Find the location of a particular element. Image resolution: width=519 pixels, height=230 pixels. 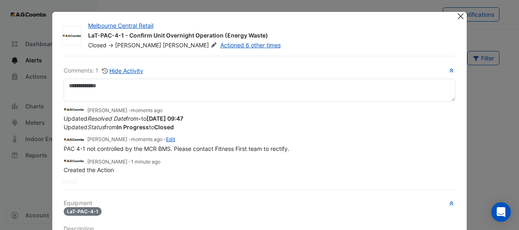

span: LaT-PAC-4-1 is located at coordinates (82, 211).